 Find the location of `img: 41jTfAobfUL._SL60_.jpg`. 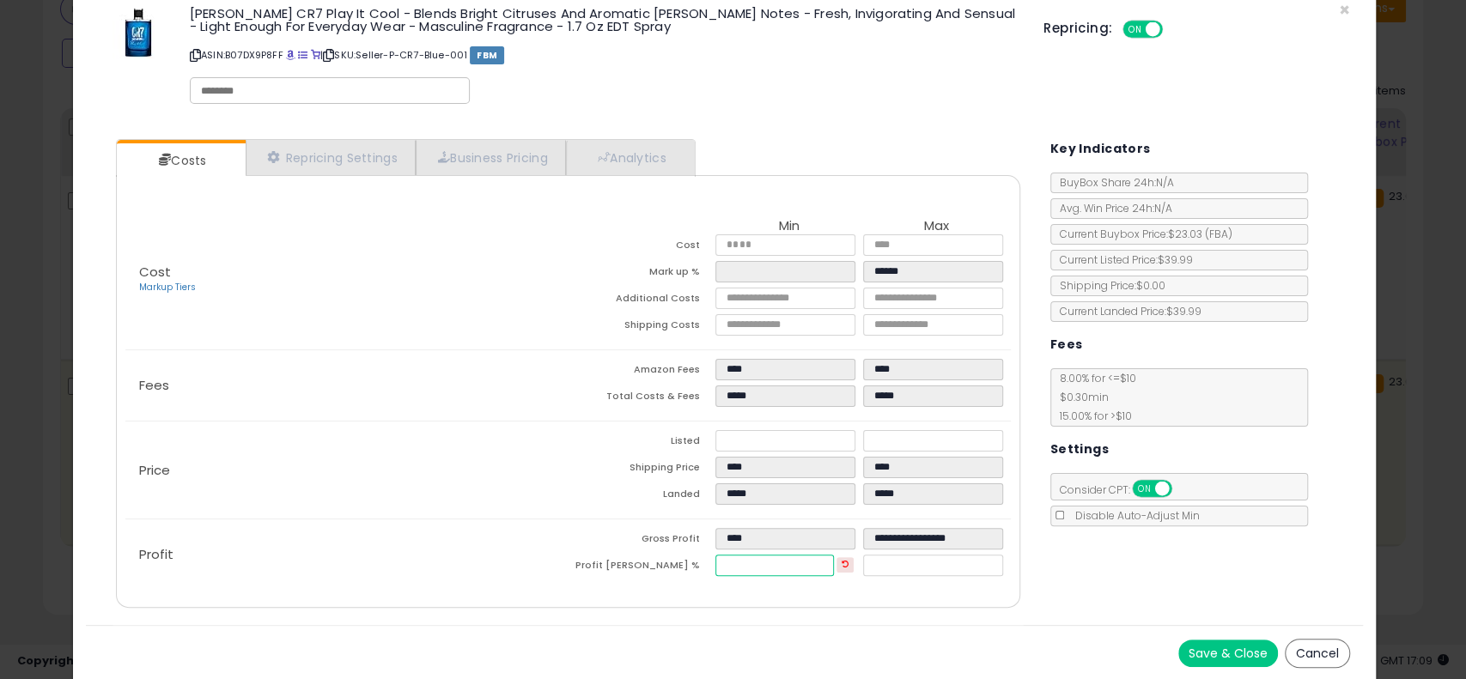

img: 41jTfAobfUL._SL60_.jpg is located at coordinates (138, 33).